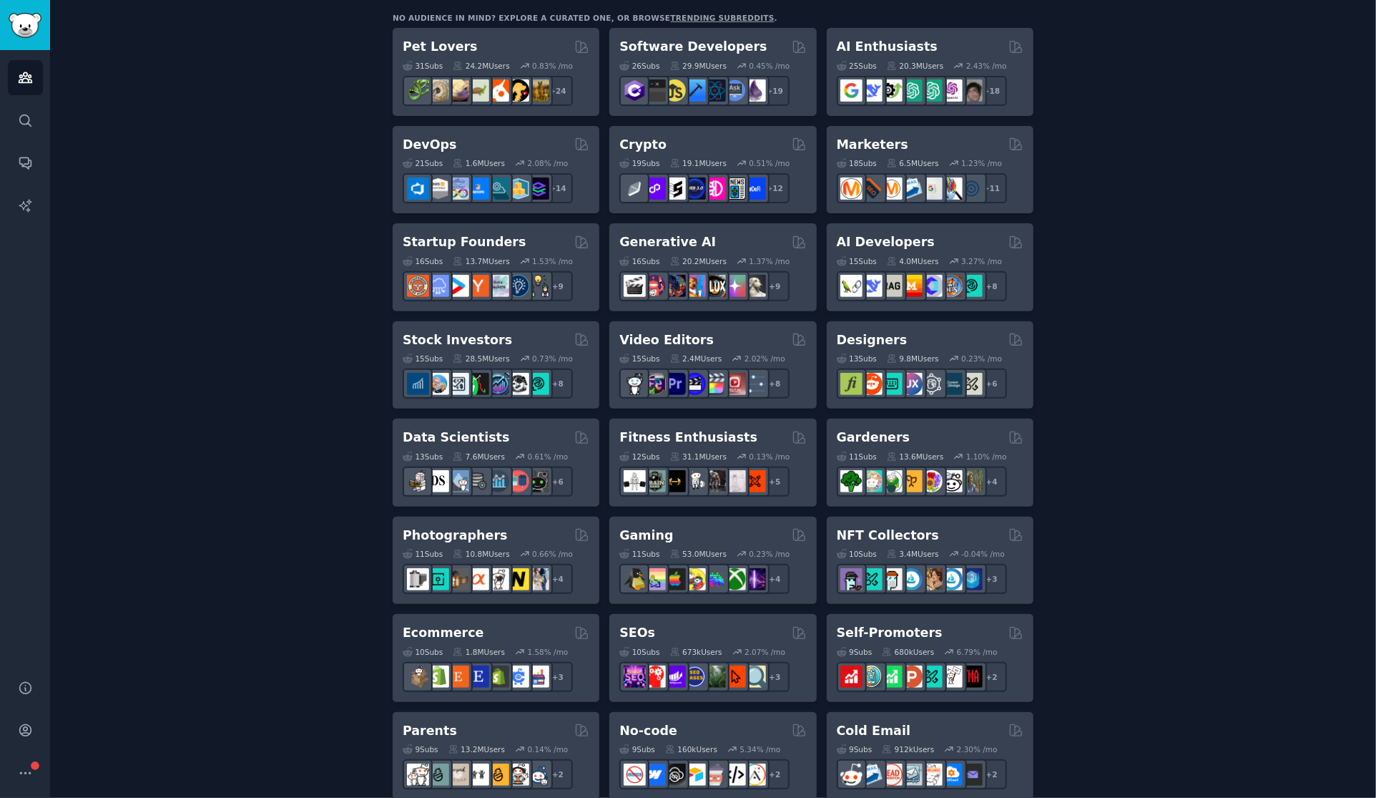 The height and width of the screenshot is (798, 1376). Describe the element at coordinates (755, 90) in the screenshot. I see `img: elixir` at that location.